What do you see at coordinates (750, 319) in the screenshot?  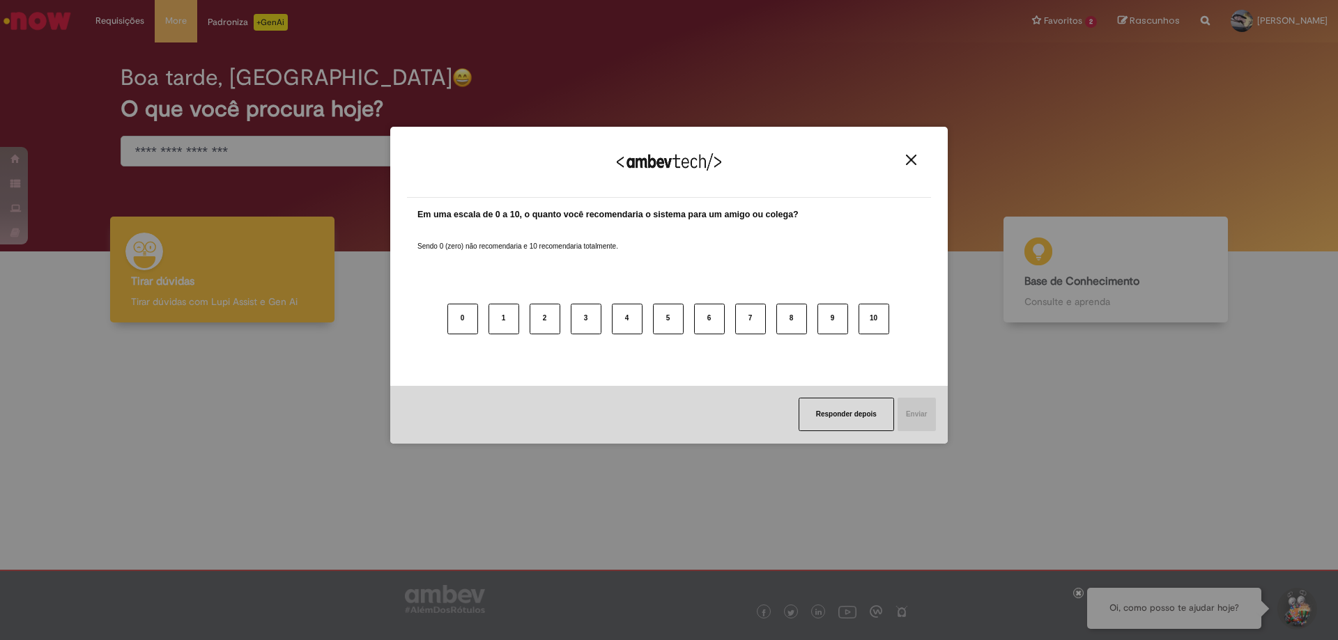 I see `button: 7` at bounding box center [750, 319].